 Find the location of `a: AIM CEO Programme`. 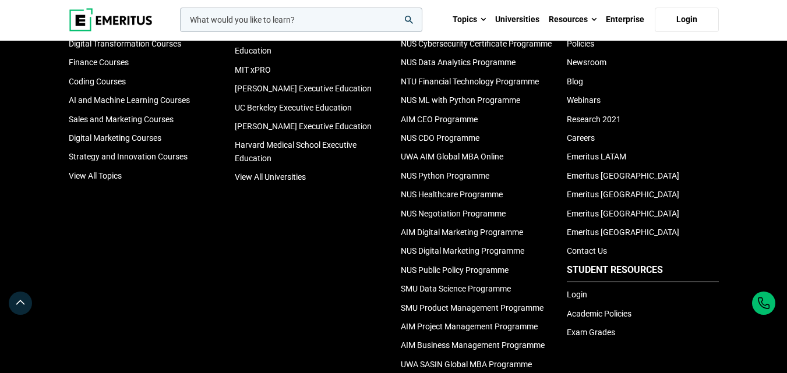

a: AIM CEO Programme is located at coordinates (439, 119).